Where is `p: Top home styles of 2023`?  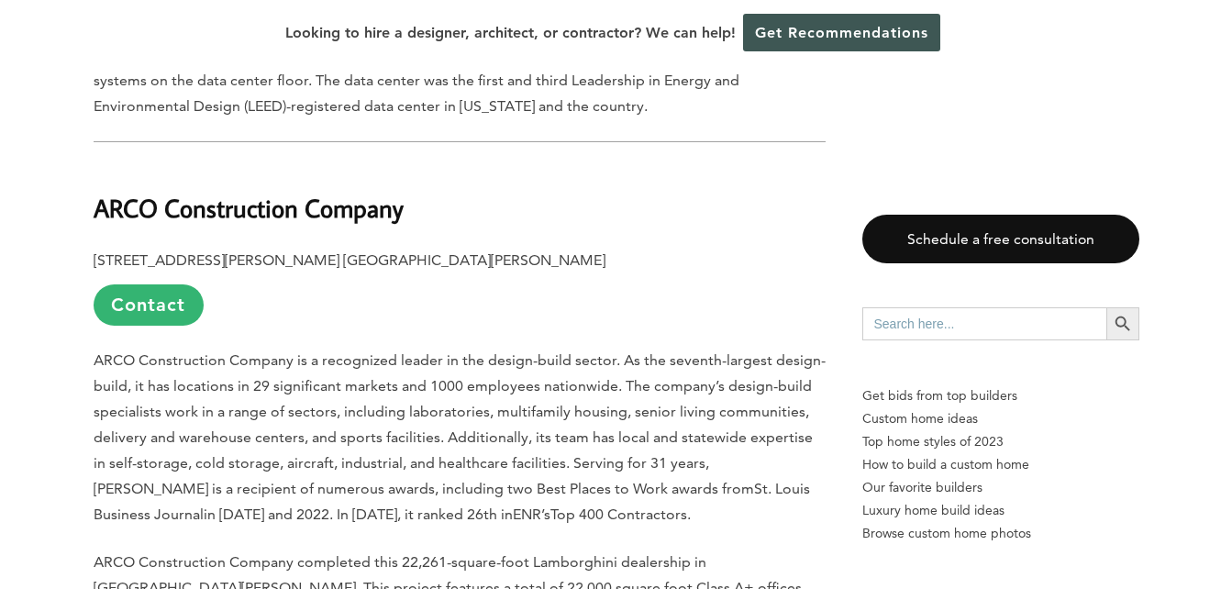 p: Top home styles of 2023 is located at coordinates (1001, 441).